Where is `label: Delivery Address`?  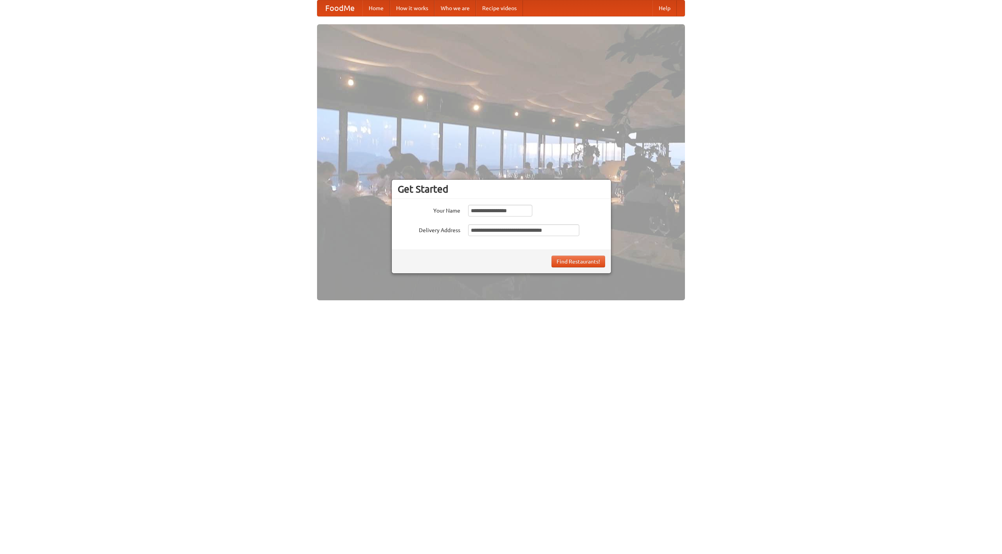 label: Delivery Address is located at coordinates (429, 229).